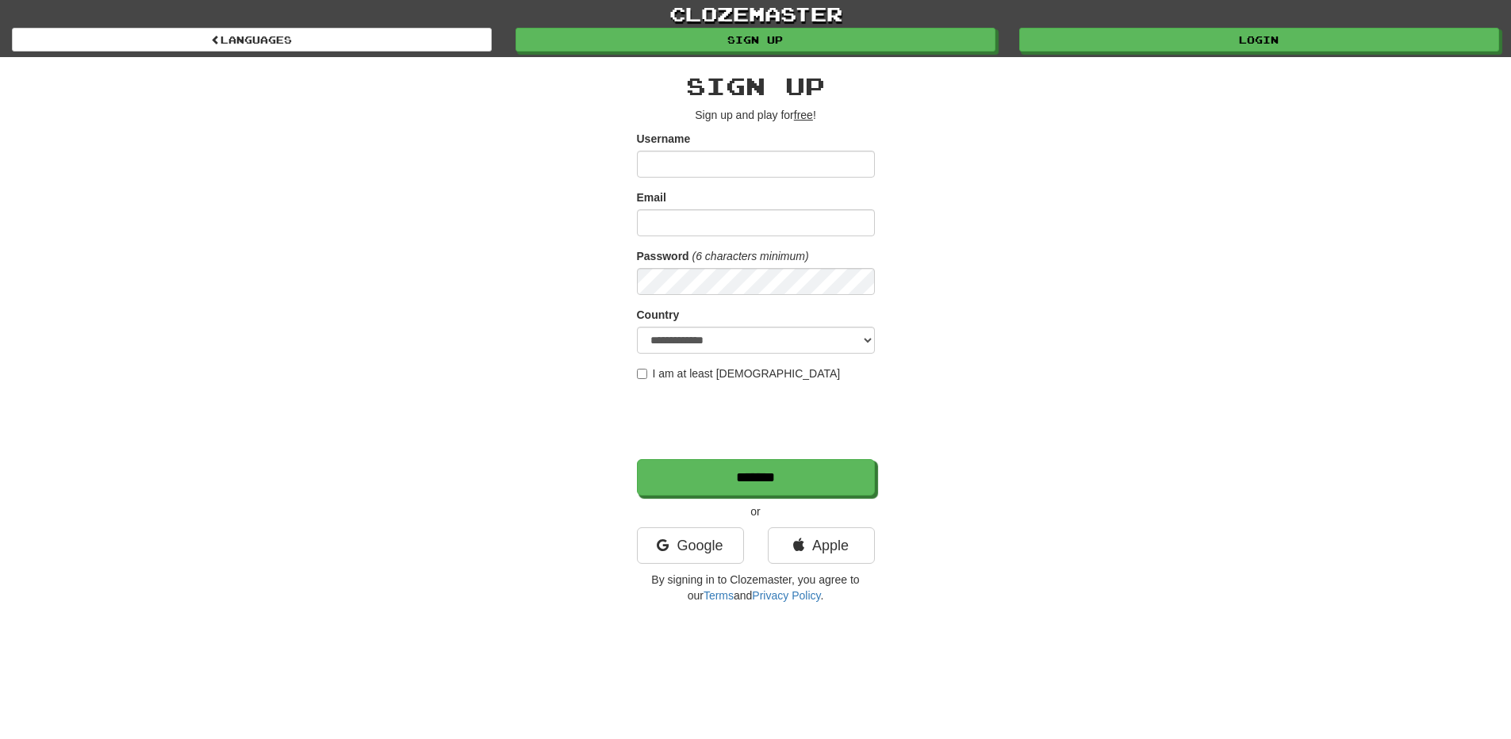  Describe the element at coordinates (719, 596) in the screenshot. I see `a: Terms` at that location.